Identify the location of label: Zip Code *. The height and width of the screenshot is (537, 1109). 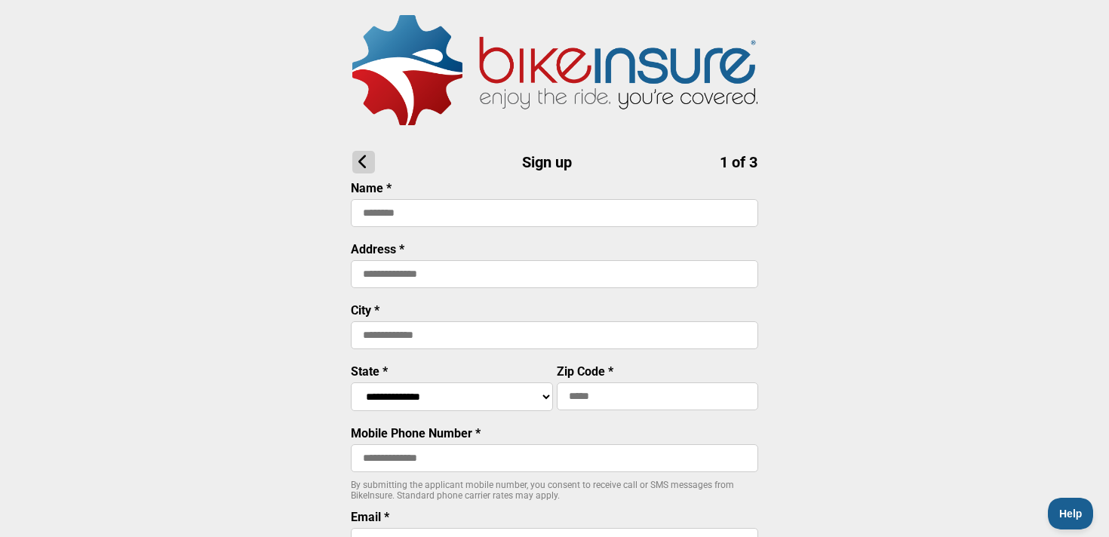
(585, 371).